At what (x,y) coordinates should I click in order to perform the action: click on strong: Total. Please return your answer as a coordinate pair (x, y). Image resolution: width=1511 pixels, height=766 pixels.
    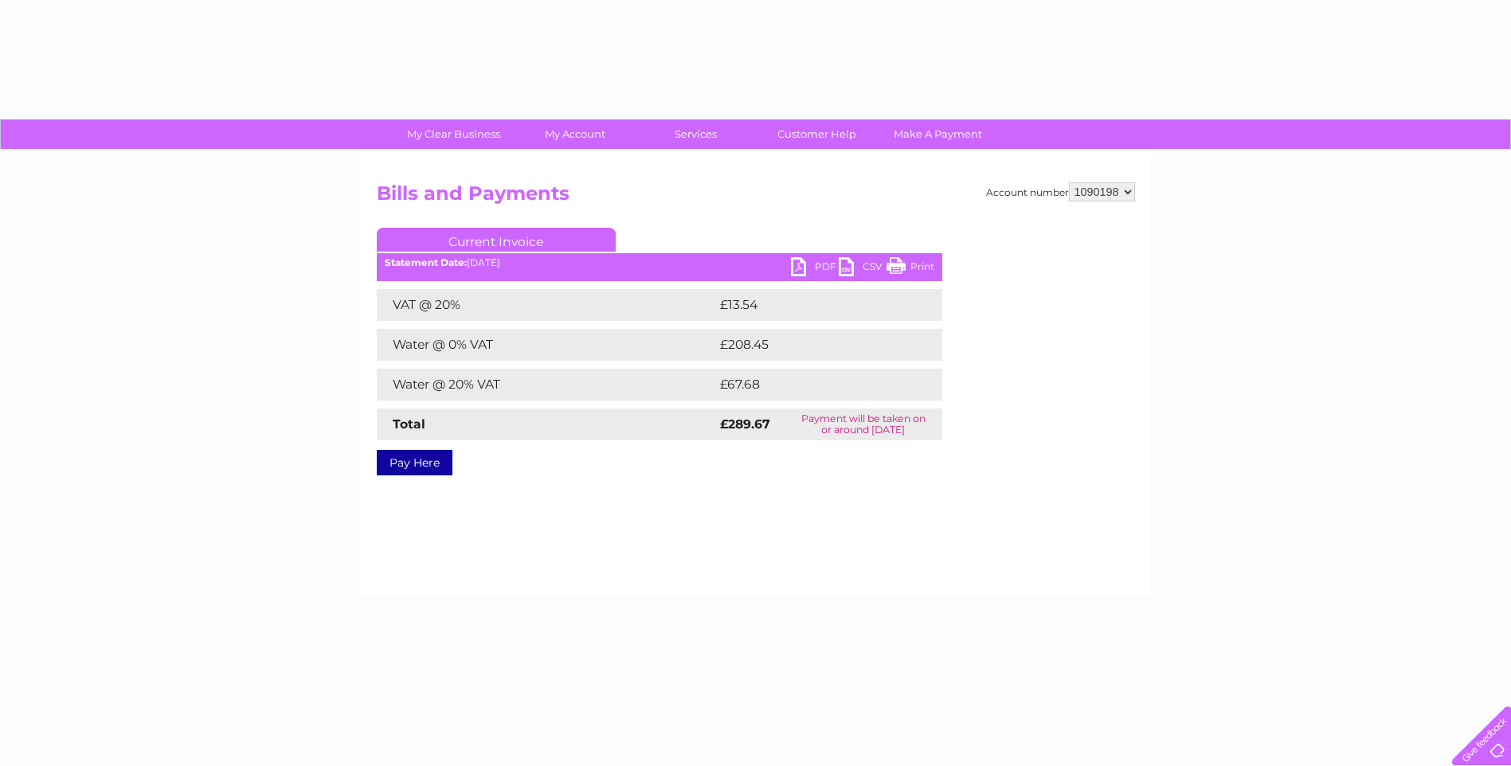
    Looking at the image, I should click on (409, 424).